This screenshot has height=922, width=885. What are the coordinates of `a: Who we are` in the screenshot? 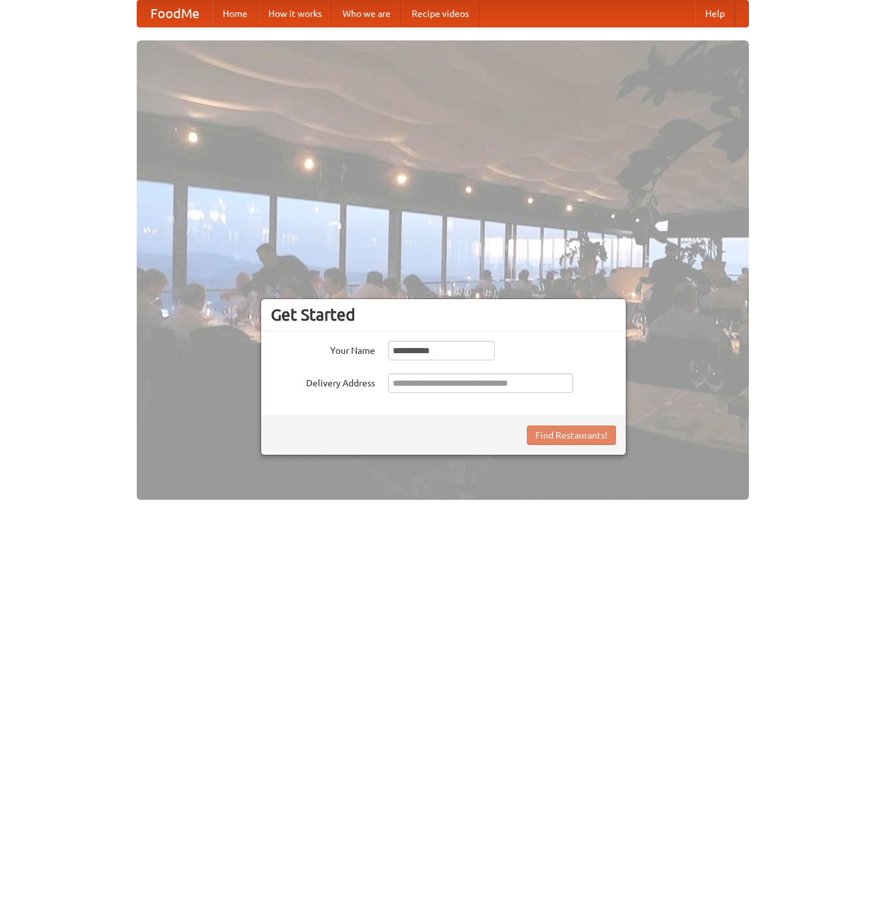 It's located at (367, 14).